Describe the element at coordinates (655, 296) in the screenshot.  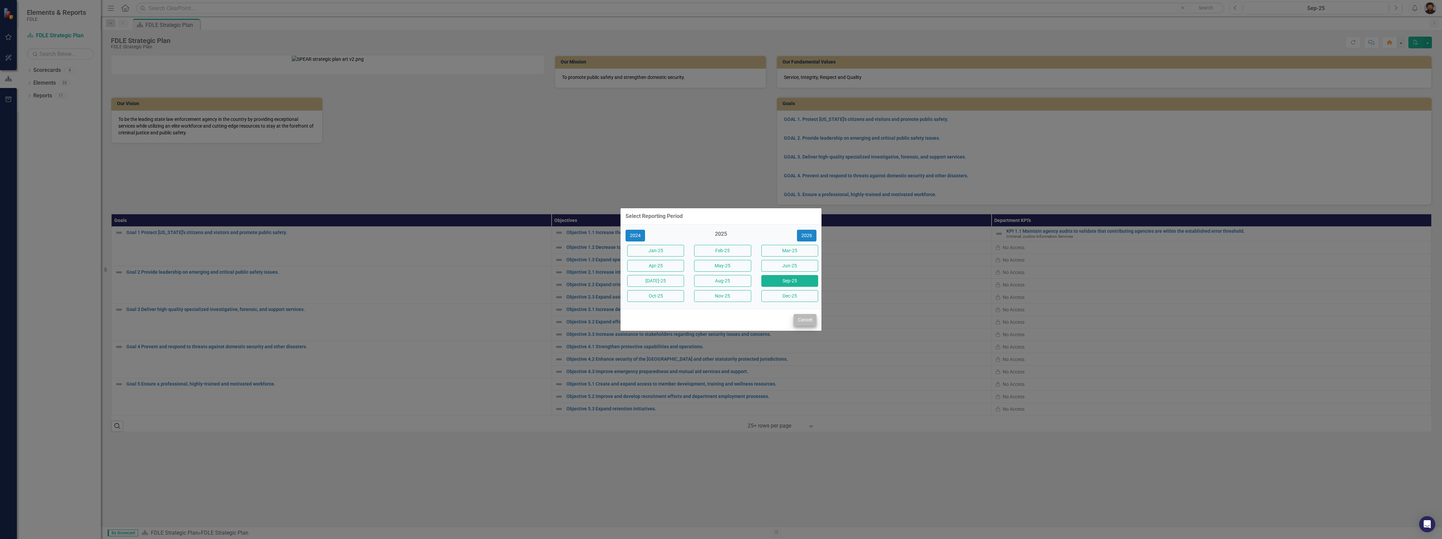
I see `button: Oct-25` at that location.